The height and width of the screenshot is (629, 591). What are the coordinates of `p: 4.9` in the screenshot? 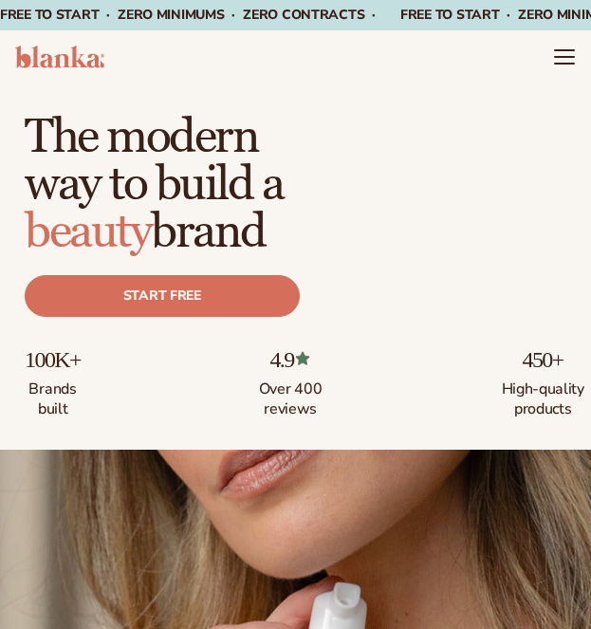 It's located at (290, 360).